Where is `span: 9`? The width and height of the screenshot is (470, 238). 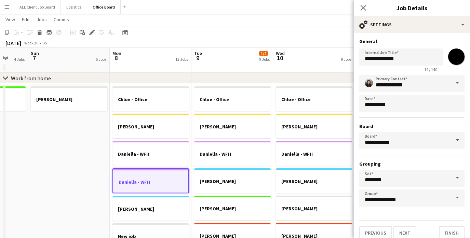
span: 9 is located at coordinates (197, 58).